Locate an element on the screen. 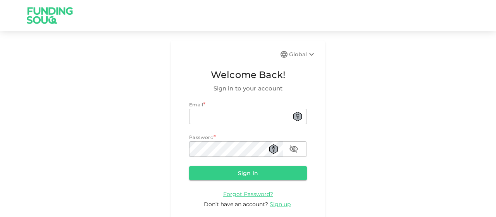  a: Forgot Password? is located at coordinates (248, 193).